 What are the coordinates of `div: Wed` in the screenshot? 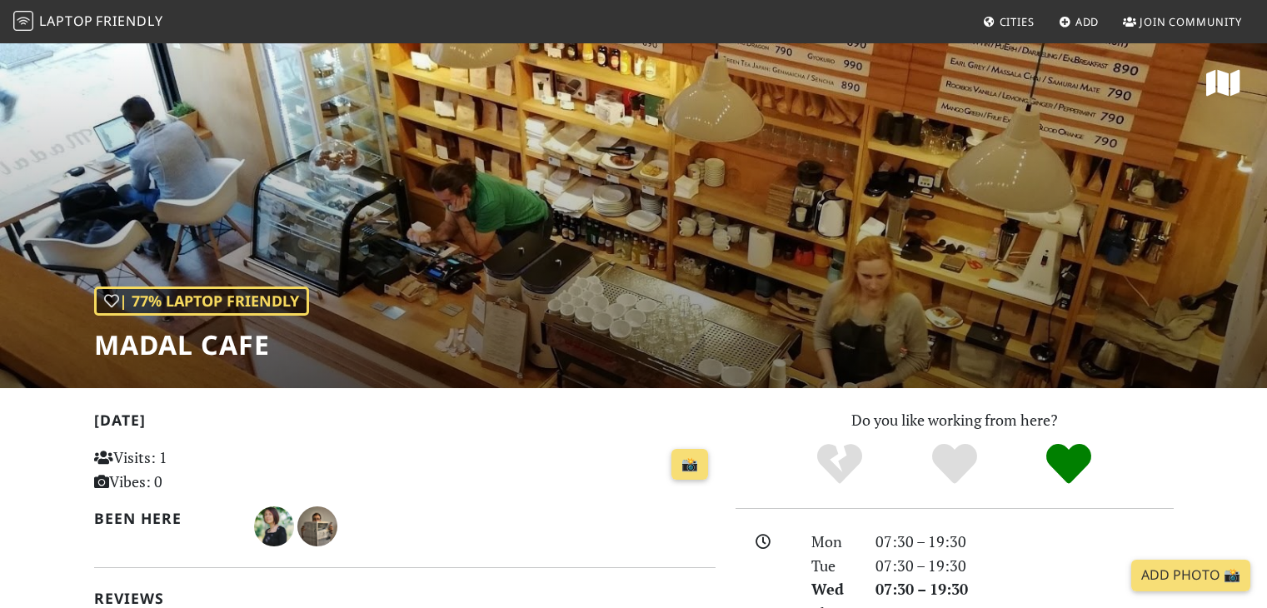 It's located at (833, 589).